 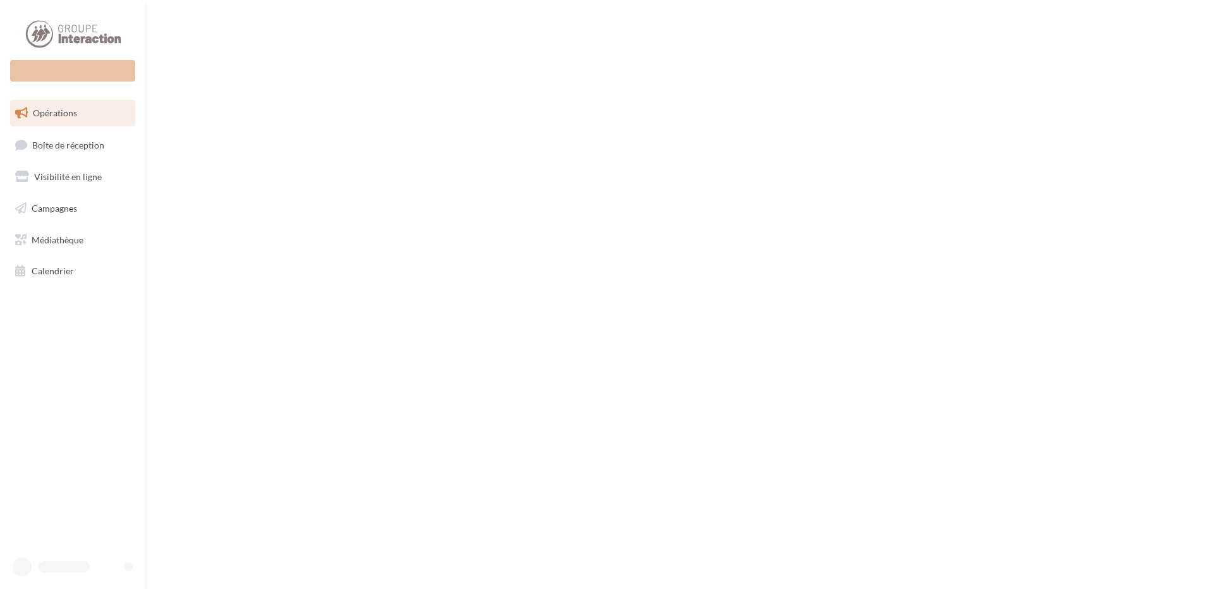 What do you see at coordinates (73, 145) in the screenshot?
I see `a: Boîte de réception` at bounding box center [73, 145].